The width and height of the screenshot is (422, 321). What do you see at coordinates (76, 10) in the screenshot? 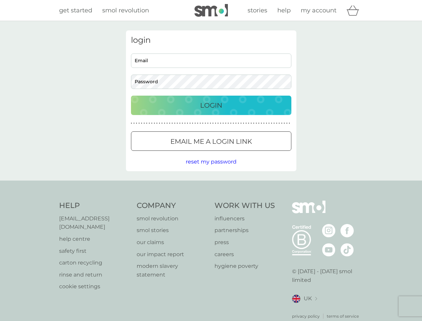
I see `span: get started` at bounding box center [76, 10].